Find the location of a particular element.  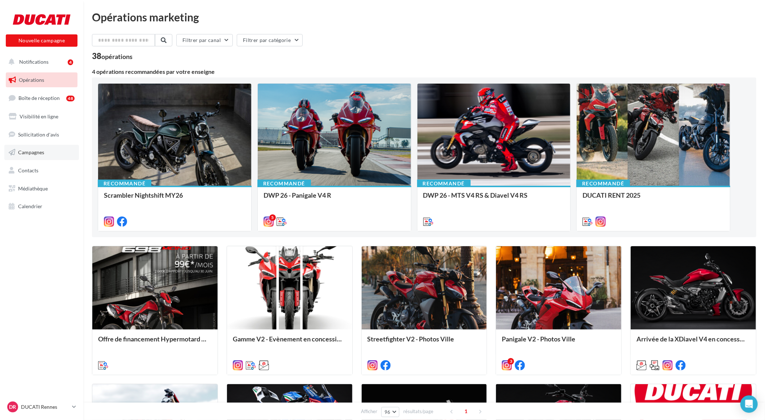

a: Calendrier is located at coordinates (42, 206).